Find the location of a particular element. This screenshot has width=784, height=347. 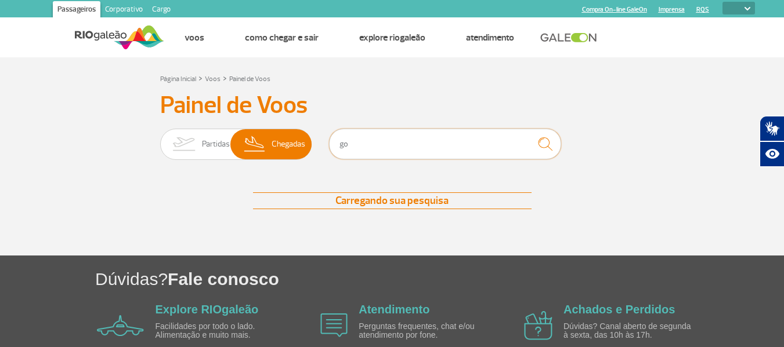

a: Painel de Voos is located at coordinates (249, 79).